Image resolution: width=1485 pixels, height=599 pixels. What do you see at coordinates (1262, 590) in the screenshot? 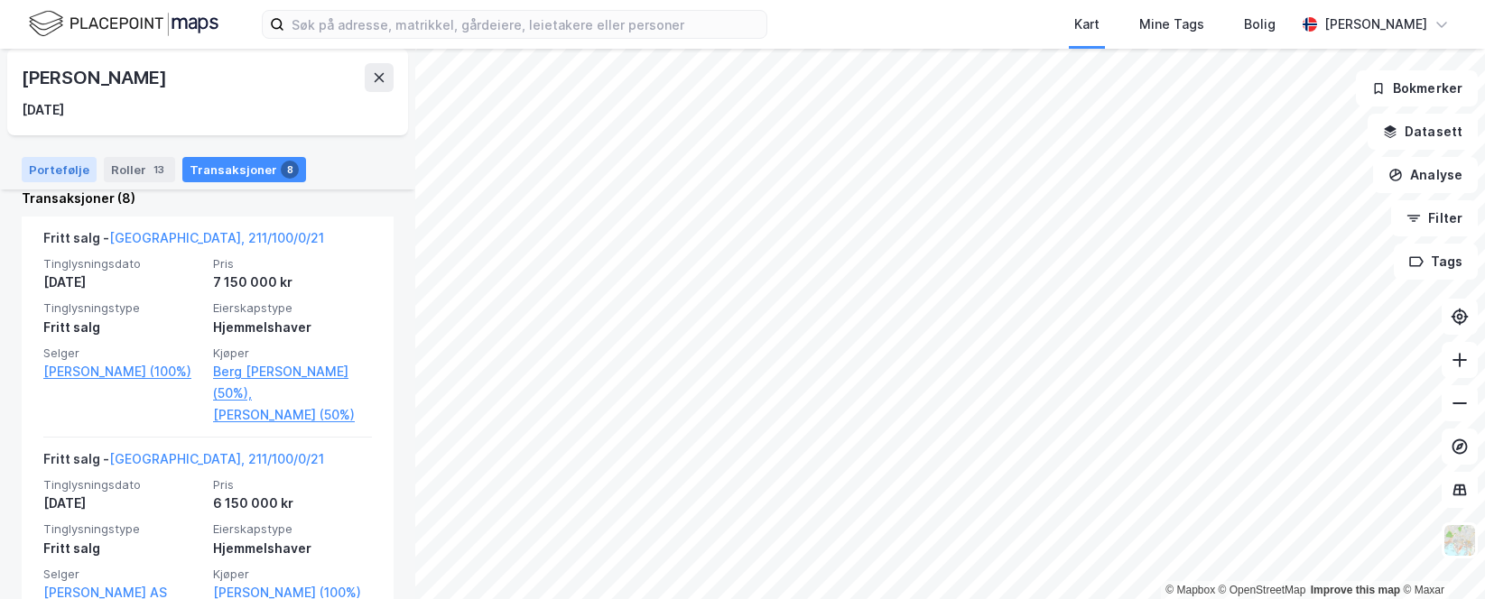
I see `a: OpenStreetMap` at bounding box center [1262, 590].